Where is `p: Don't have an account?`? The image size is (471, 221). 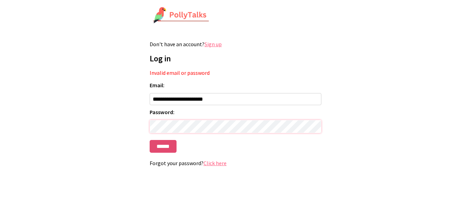
p: Don't have an account? is located at coordinates (235, 44).